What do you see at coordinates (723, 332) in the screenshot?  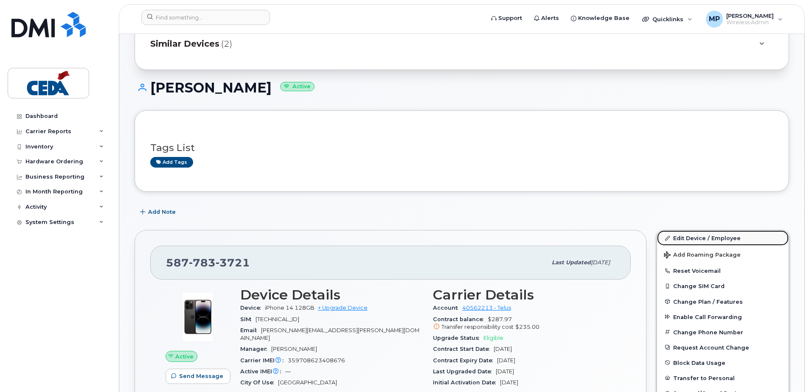 I see `button: Change Phone Number` at bounding box center [723, 332].